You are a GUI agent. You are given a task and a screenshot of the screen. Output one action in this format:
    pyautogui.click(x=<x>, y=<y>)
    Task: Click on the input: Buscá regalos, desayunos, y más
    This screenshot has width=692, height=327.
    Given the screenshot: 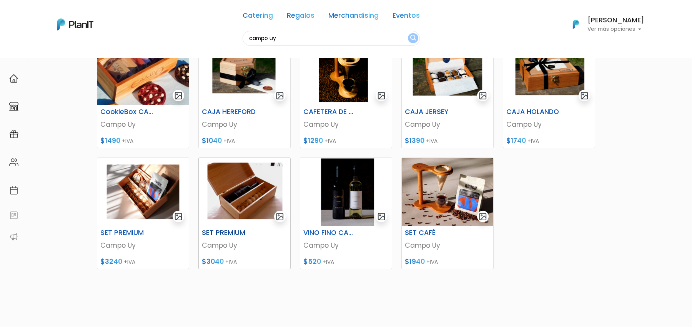 What is the action you would take?
    pyautogui.click(x=331, y=38)
    